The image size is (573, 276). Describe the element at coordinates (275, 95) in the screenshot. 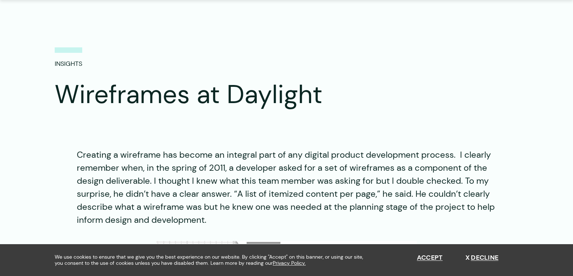

I see `h1: Wireframes at Daylight` at that location.